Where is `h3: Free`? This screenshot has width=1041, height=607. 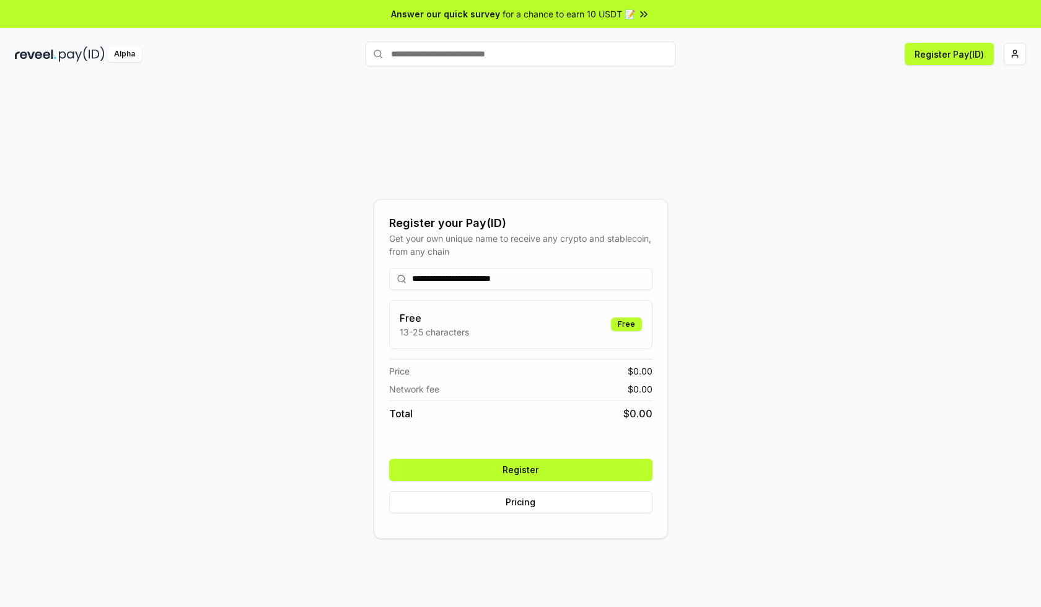 h3: Free is located at coordinates (434, 318).